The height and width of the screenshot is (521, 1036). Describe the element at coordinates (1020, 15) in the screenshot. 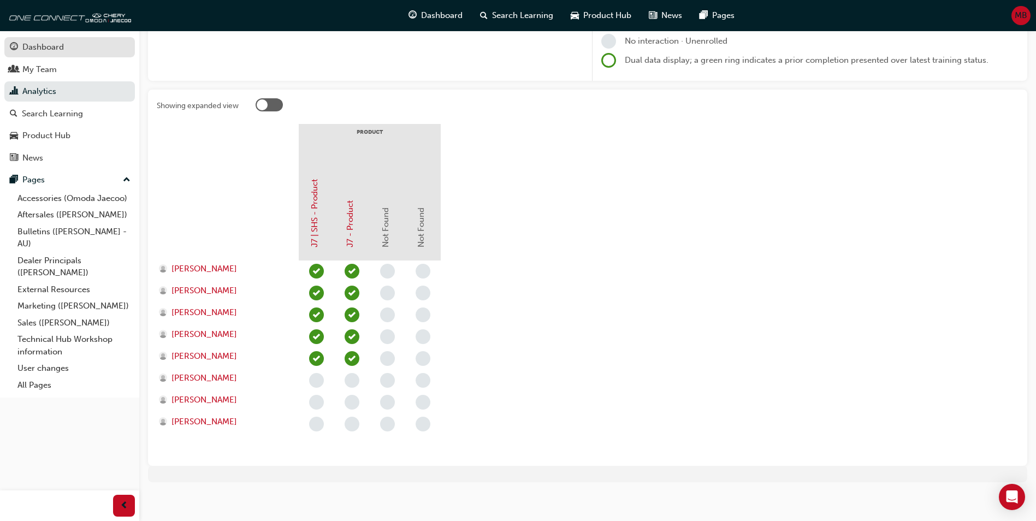

I see `button: MB` at that location.